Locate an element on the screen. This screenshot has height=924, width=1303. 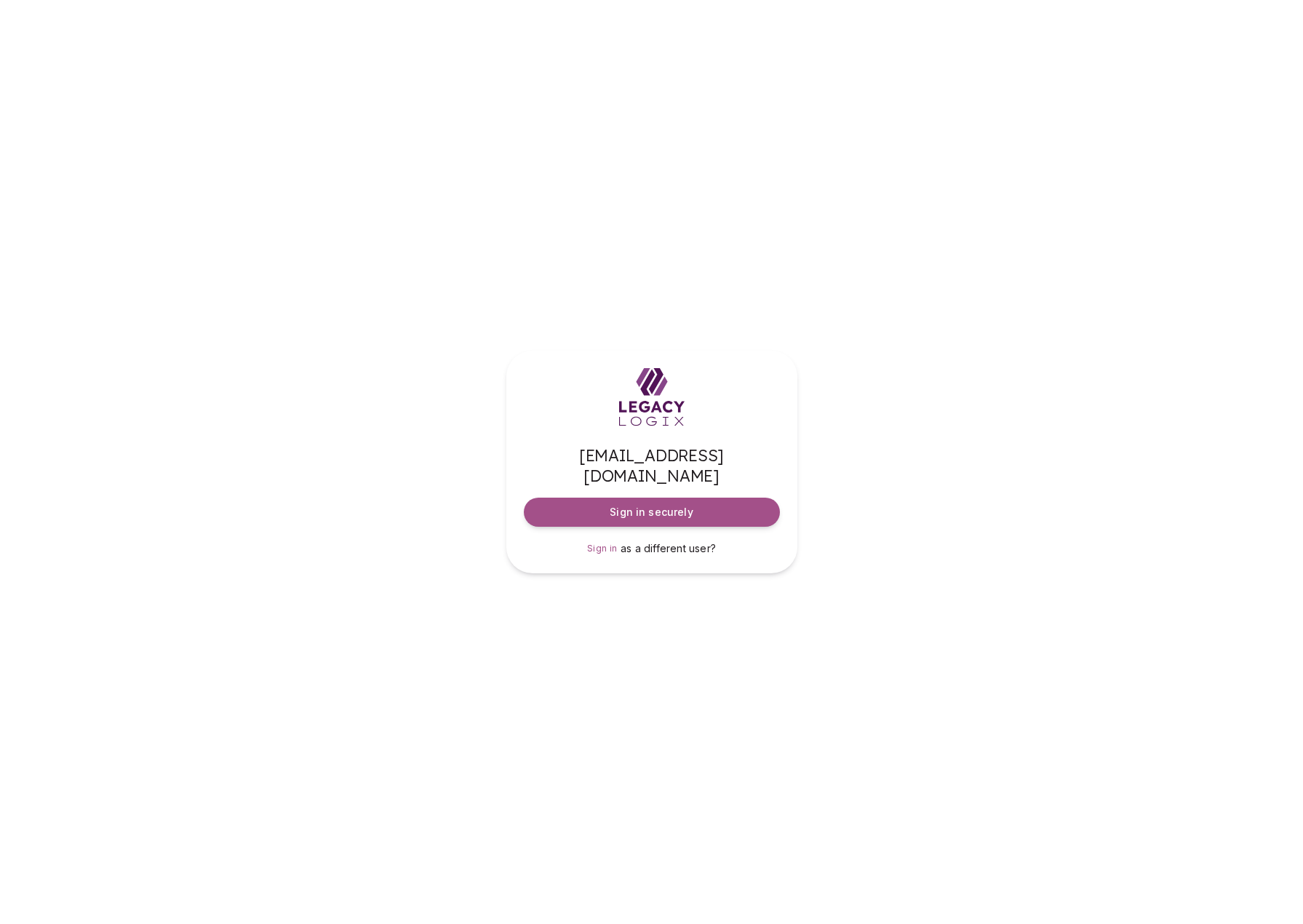
span: Sign in securely is located at coordinates (651, 512).